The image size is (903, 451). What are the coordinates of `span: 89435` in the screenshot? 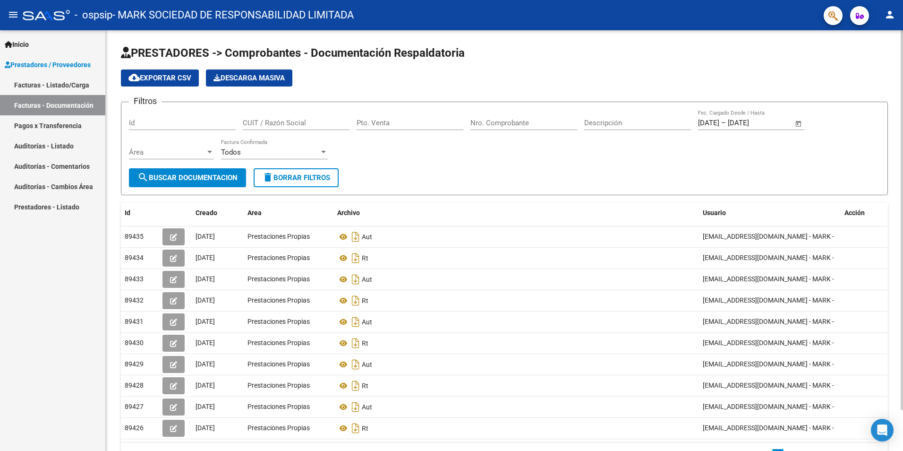 It's located at (134, 236).